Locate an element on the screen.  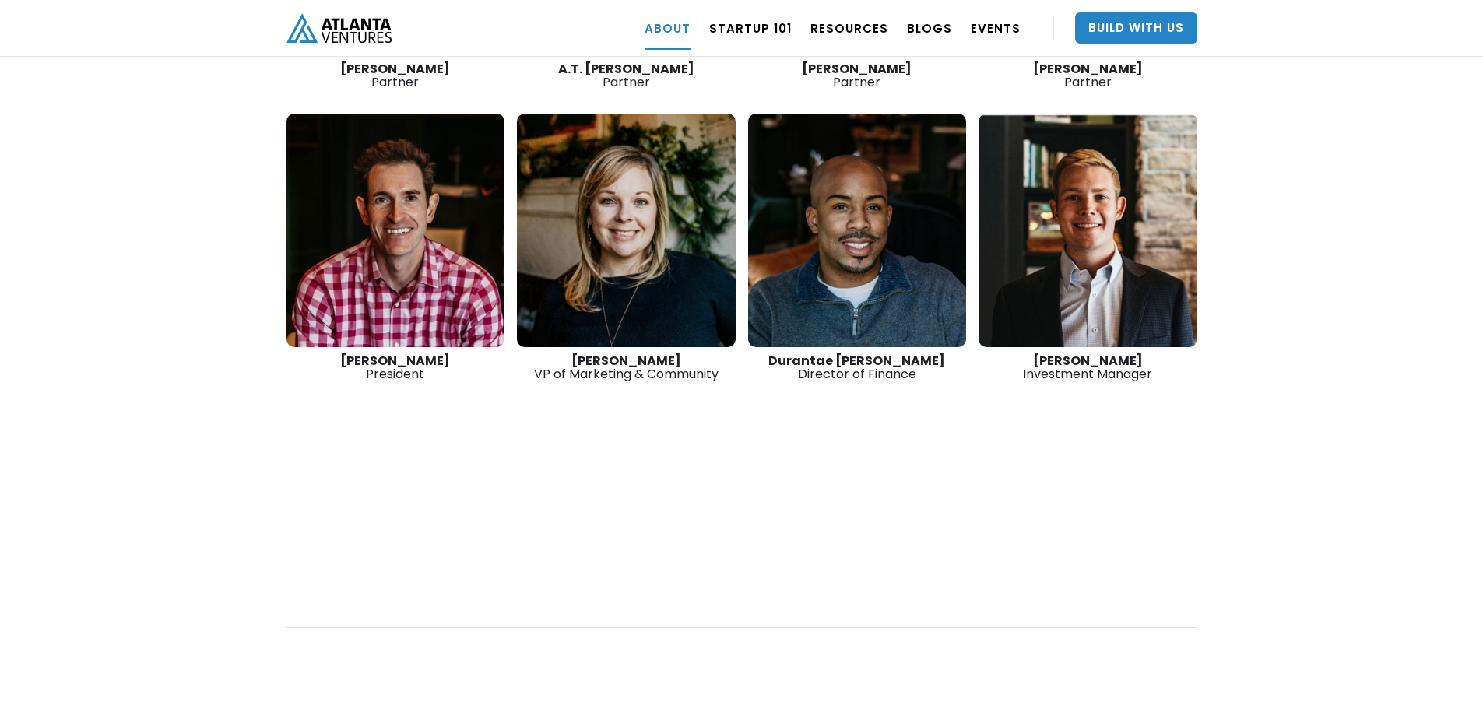
a: EVENTS is located at coordinates (996, 28).